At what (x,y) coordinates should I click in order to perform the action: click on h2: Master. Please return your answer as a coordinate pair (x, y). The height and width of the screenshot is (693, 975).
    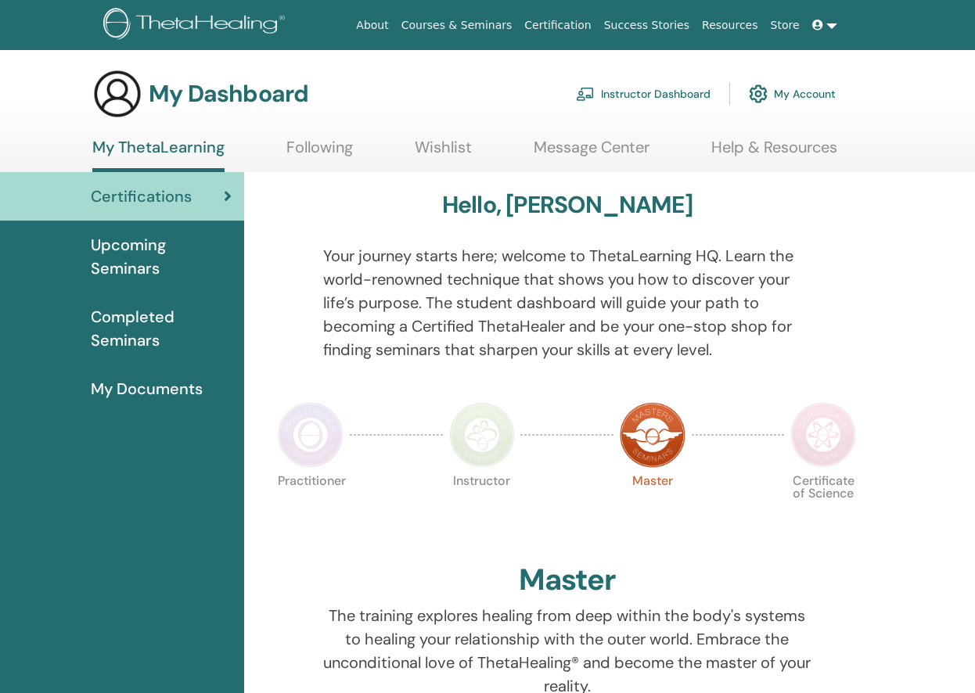
    Looking at the image, I should click on (567, 581).